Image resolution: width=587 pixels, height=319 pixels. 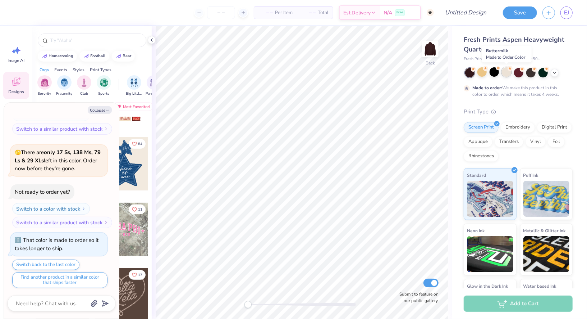 What do you see at coordinates (520, 13) in the screenshot?
I see `button: Save` at bounding box center [520, 13].